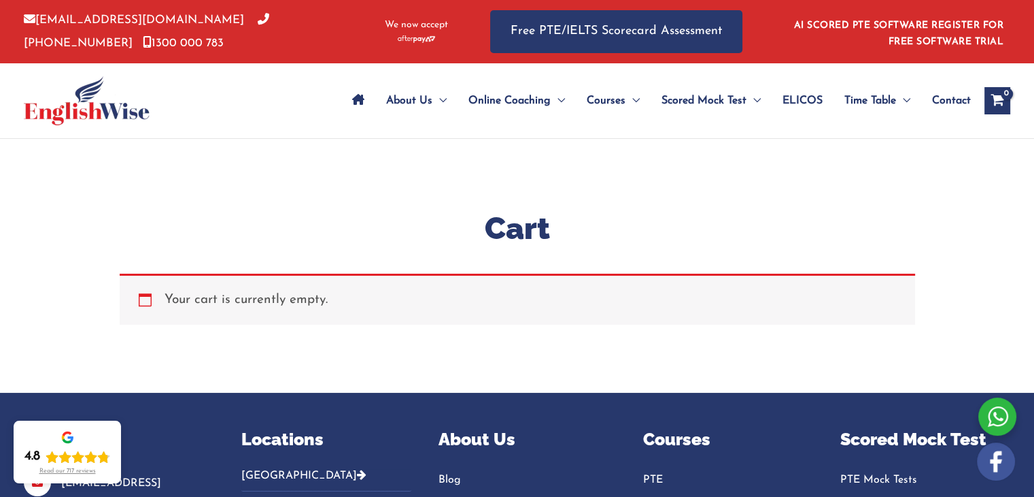 The image size is (1034, 497). I want to click on a: PTE, so click(728, 479).